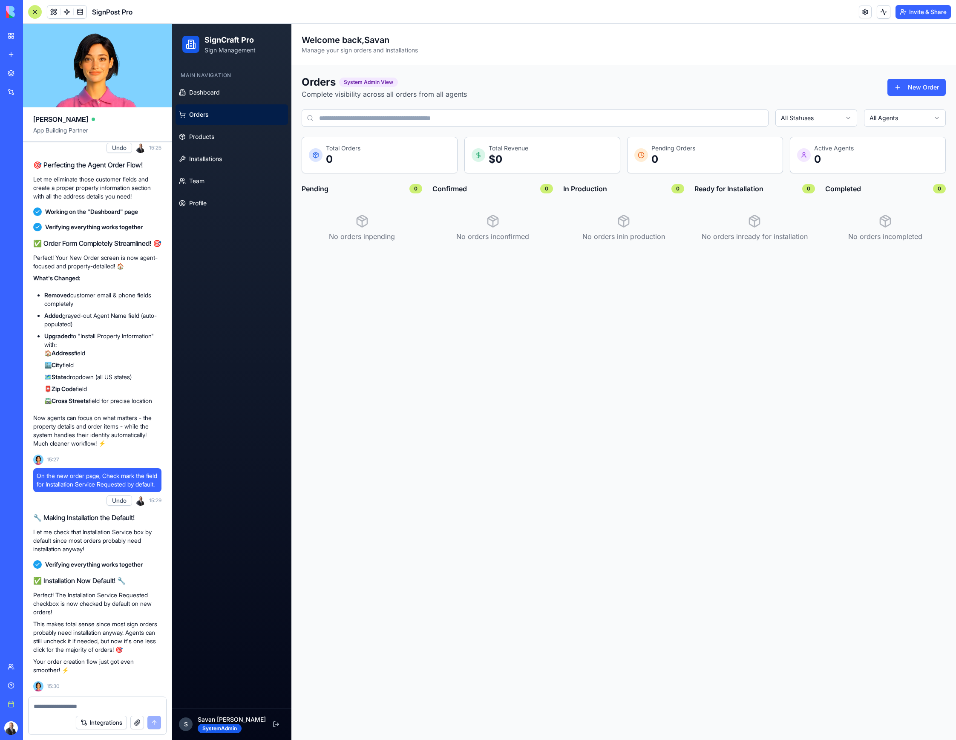  Describe the element at coordinates (713, 213) in the screenshot. I see `p: No orders in completed` at that location.